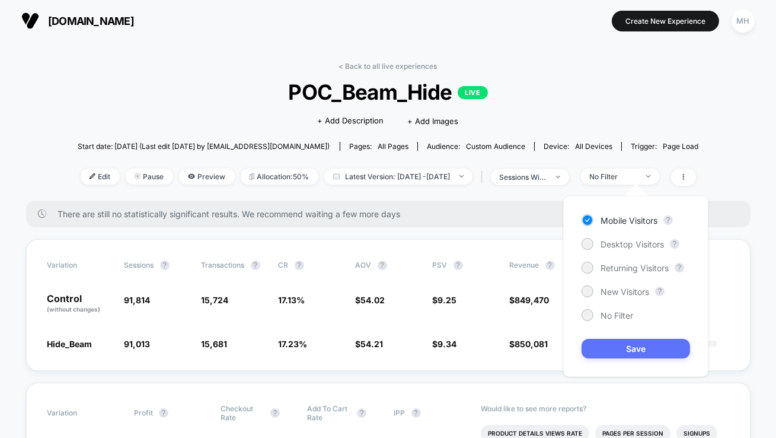  Describe the element at coordinates (223, 264) in the screenshot. I see `span: Transactions` at that location.